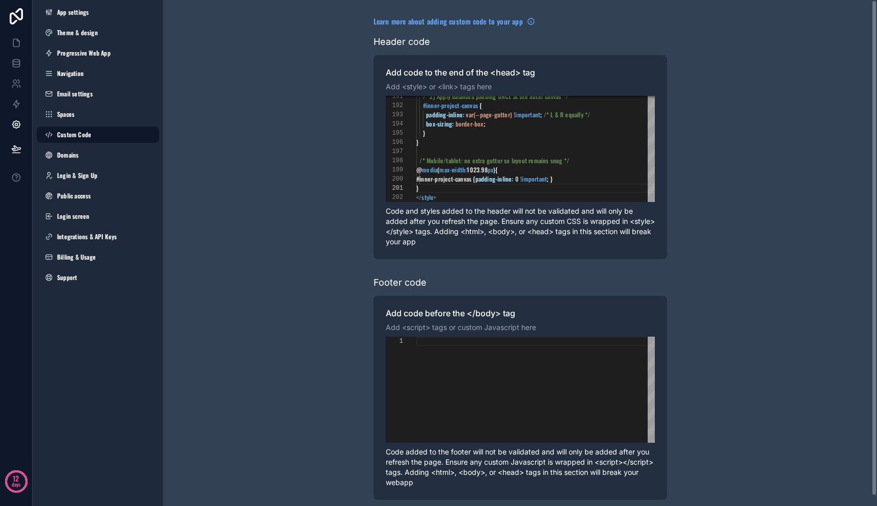 The height and width of the screenshot is (506, 877). I want to click on span: Spaces, so click(66, 114).